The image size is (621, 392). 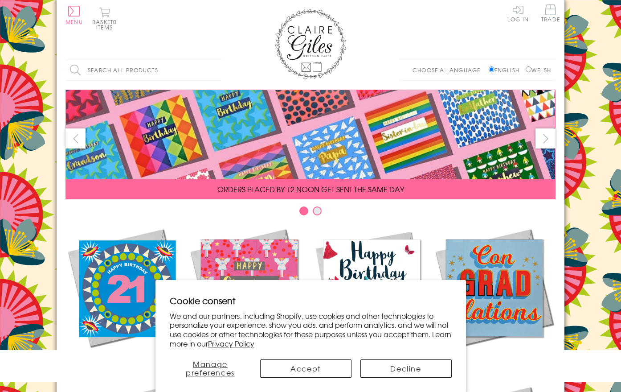 What do you see at coordinates (494, 296) in the screenshot?
I see `a: Academic` at bounding box center [494, 296].